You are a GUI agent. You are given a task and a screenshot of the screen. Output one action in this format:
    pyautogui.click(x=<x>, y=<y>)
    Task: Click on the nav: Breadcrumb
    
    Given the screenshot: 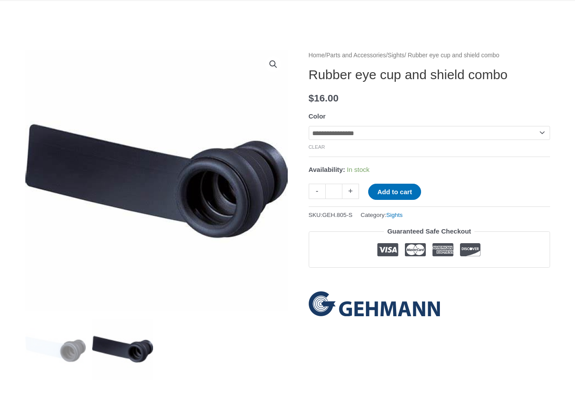 What is the action you would take?
    pyautogui.click(x=429, y=56)
    